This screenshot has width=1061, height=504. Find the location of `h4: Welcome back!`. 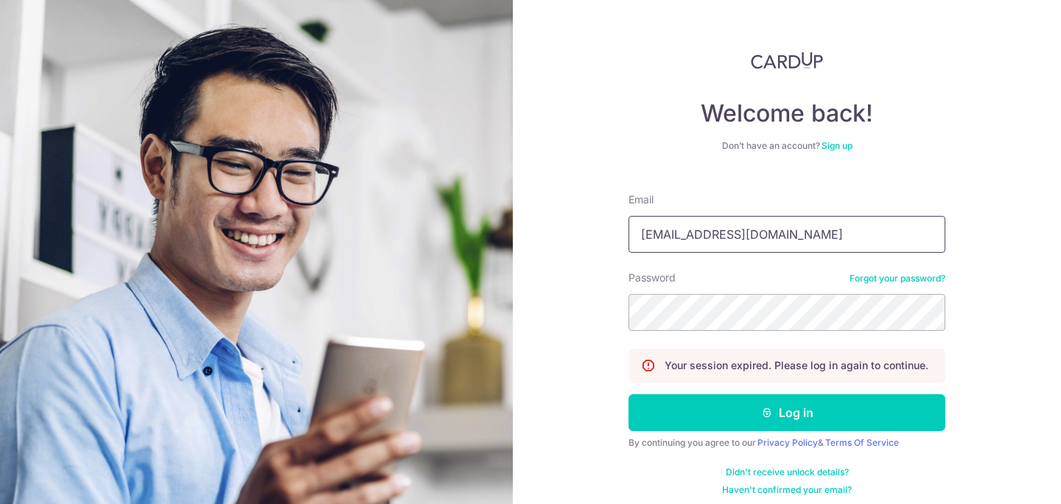

h4: Welcome back! is located at coordinates (787, 114).